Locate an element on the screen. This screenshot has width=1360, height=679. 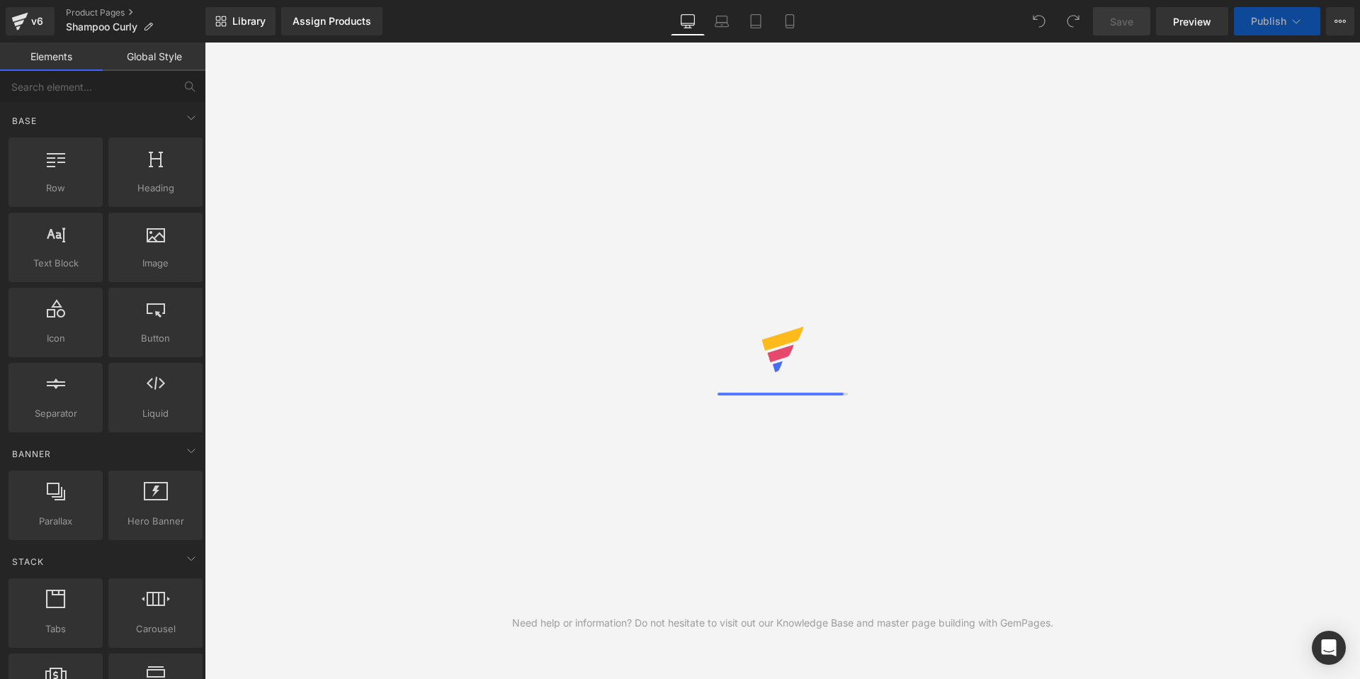
button: More is located at coordinates (1341, 21).